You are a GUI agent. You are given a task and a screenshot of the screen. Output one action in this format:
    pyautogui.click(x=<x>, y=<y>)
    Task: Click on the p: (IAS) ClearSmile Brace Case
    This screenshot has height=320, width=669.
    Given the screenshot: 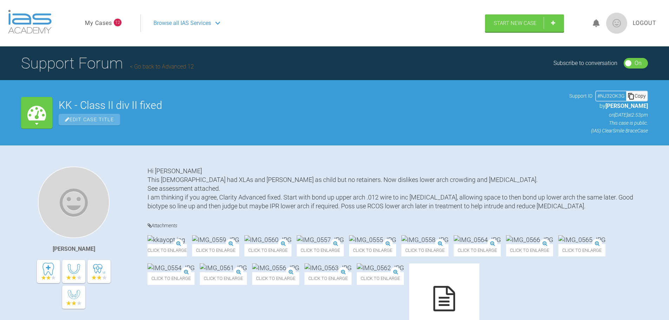 What is the action you would take?
    pyautogui.click(x=609, y=131)
    